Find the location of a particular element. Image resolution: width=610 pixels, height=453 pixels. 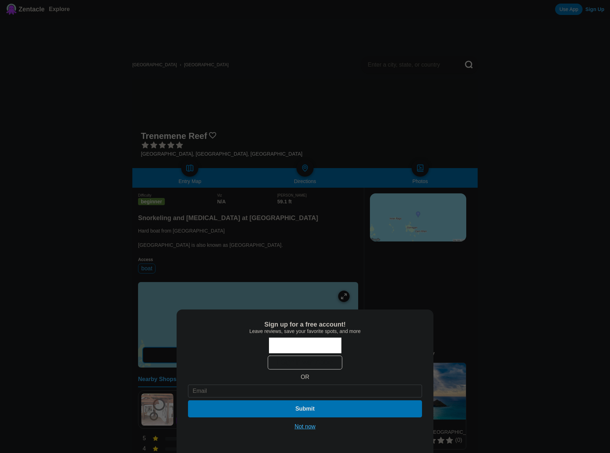

div: Sign up for a free account! is located at coordinates (305, 325).